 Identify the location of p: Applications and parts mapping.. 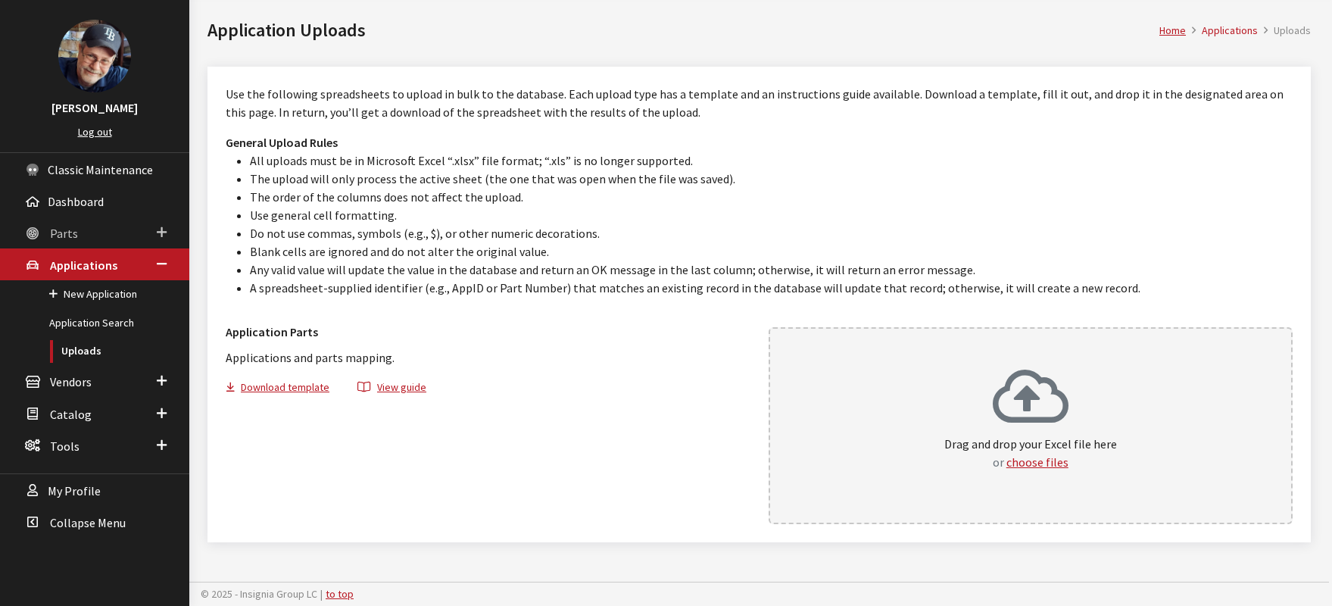
(488, 358).